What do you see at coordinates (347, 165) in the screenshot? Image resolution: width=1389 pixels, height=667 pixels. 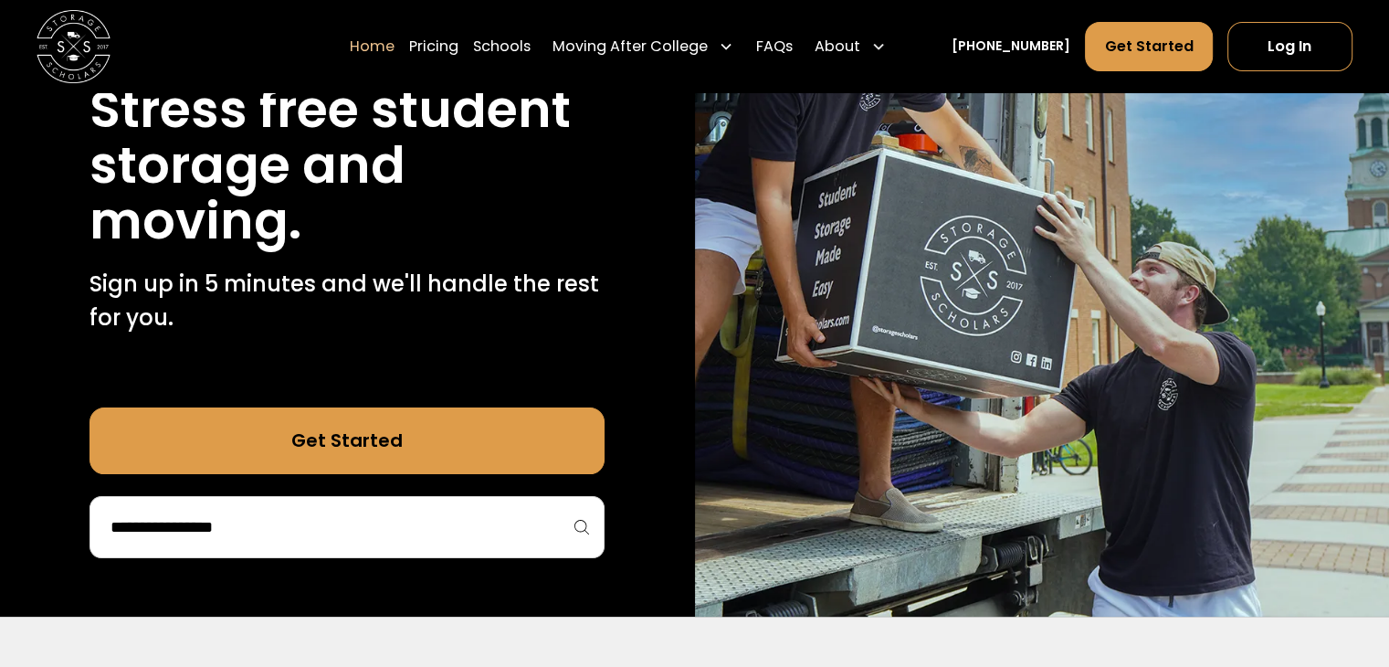 I see `h1: Stress free student storage and moving.` at bounding box center [347, 165].